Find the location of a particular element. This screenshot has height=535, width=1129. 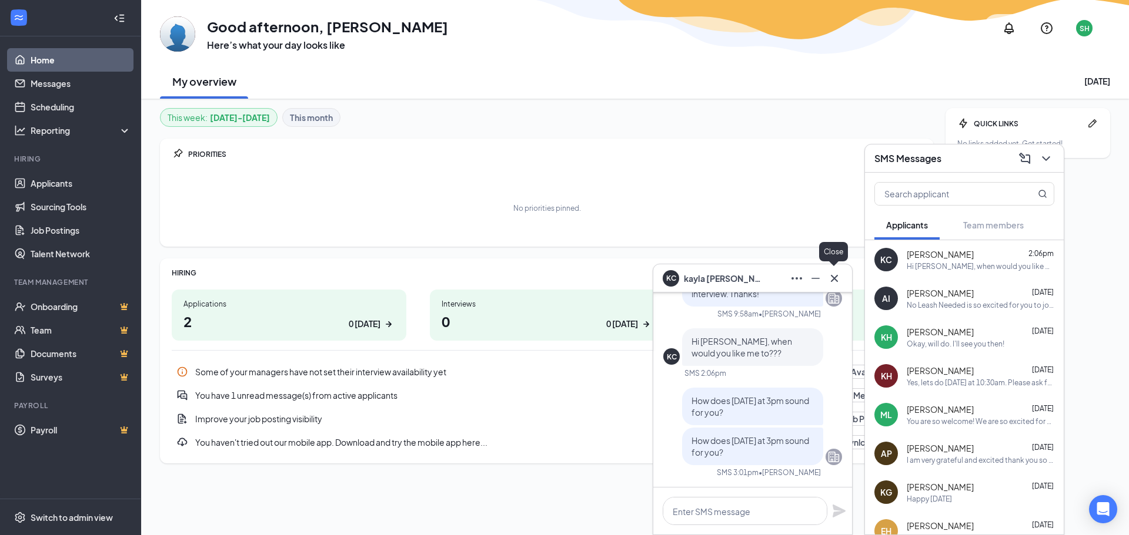

svg: Collapse is located at coordinates (119, 18).